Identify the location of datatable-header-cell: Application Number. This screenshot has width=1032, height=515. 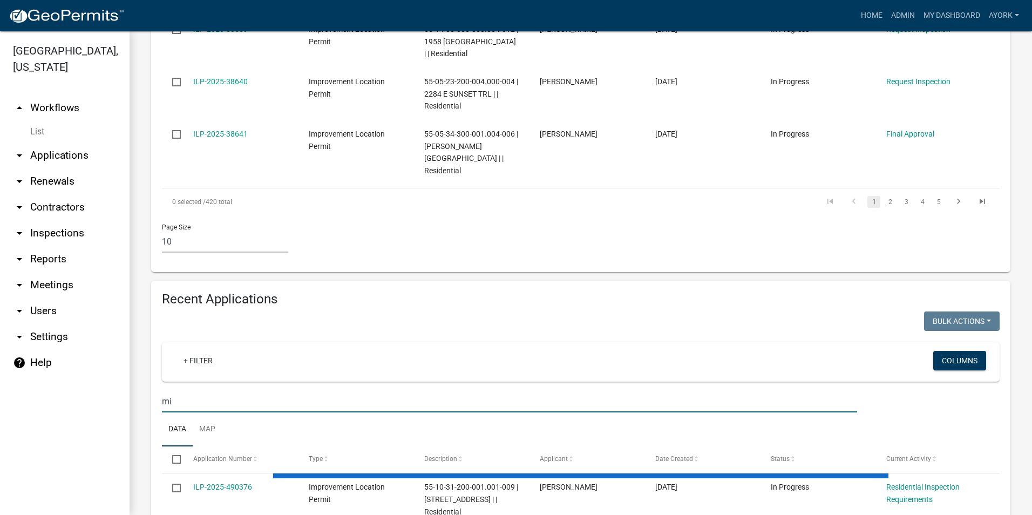
(240, 459).